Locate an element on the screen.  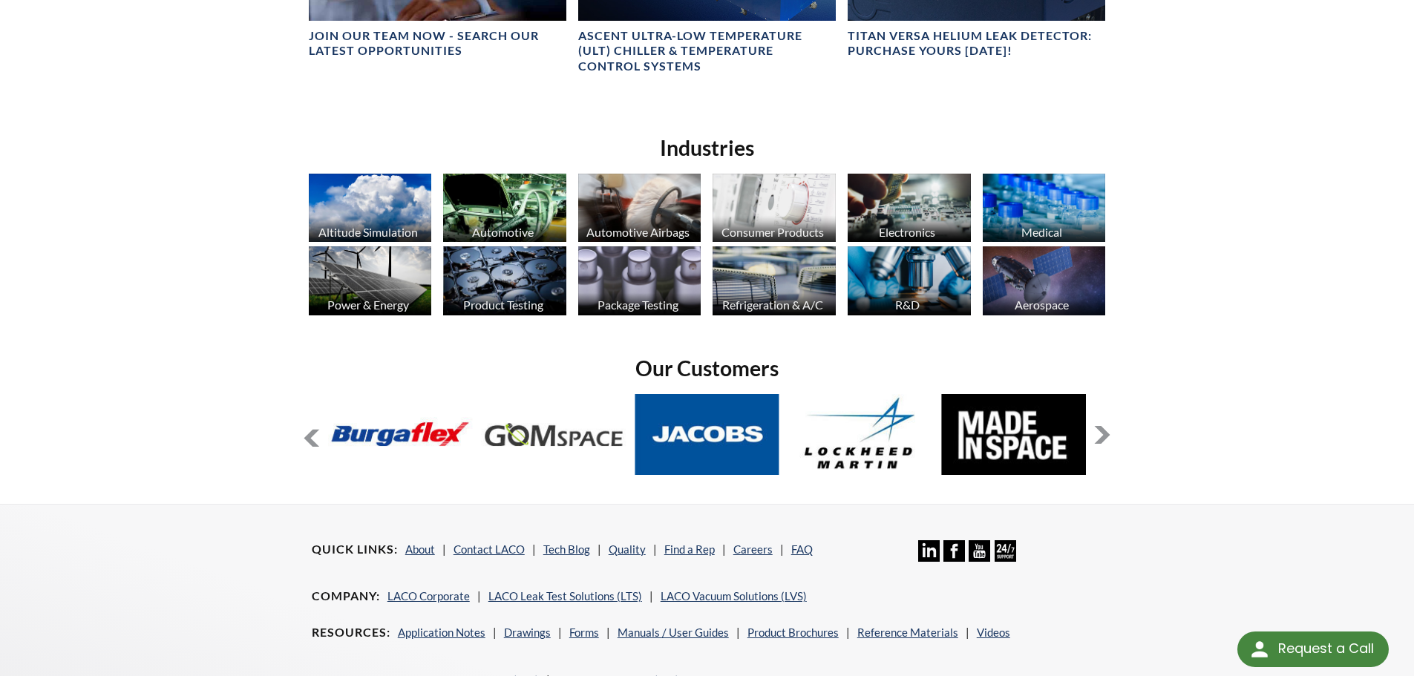
a: Power & Energy is located at coordinates (370, 283).